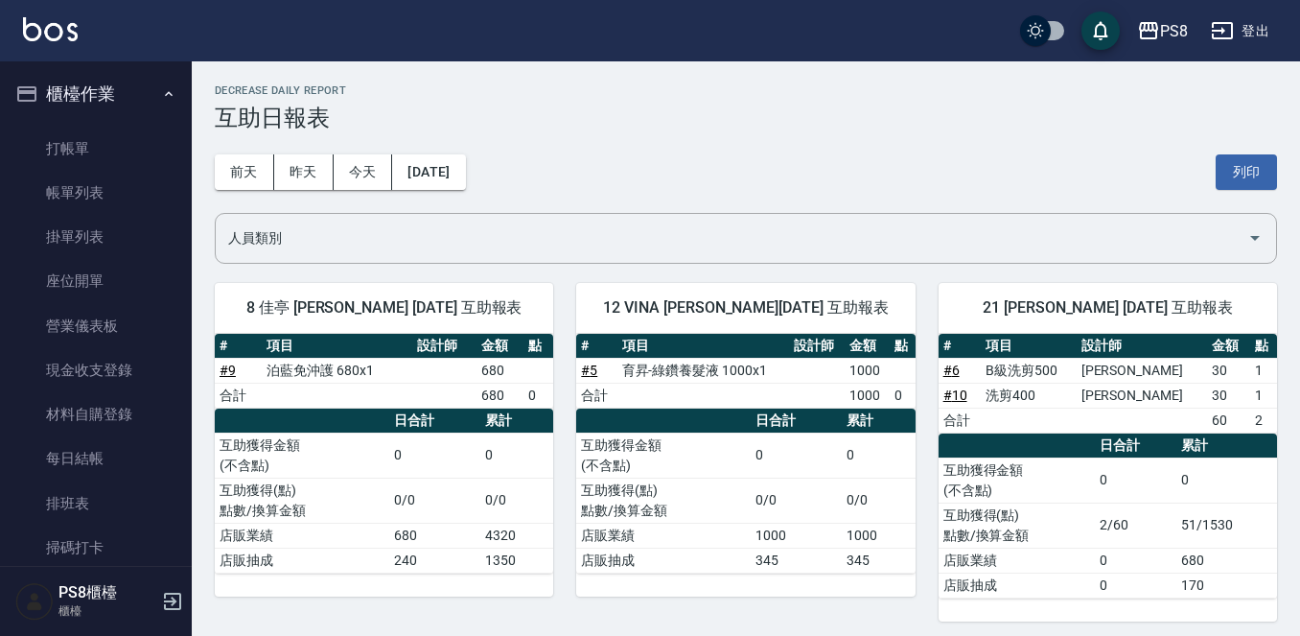  I want to click on h3: 互助日報表, so click(746, 118).